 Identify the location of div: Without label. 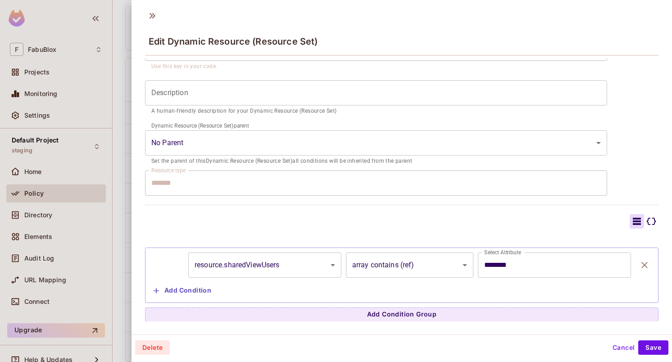
(376, 143).